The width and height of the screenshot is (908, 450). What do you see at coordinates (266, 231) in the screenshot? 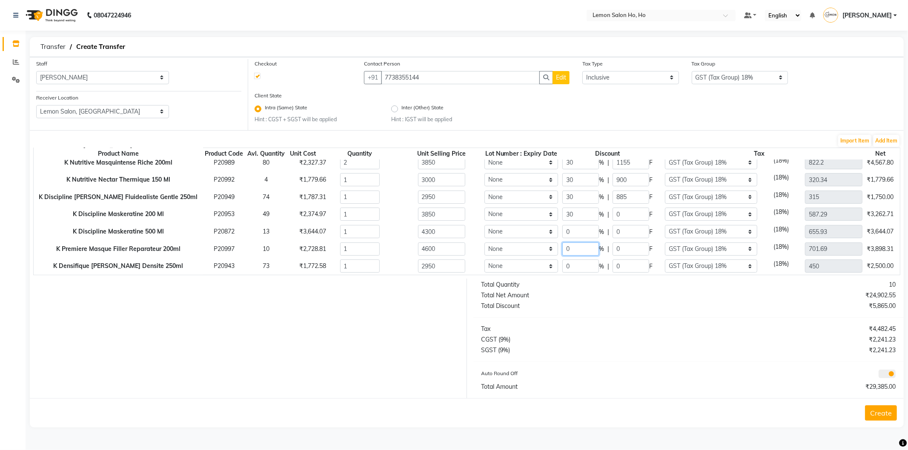
I see `div: 13` at bounding box center [266, 231].